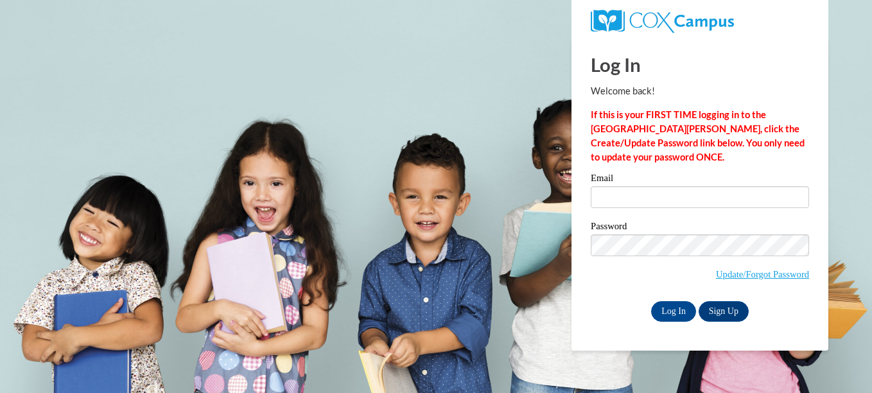  What do you see at coordinates (700, 228) in the screenshot?
I see `label: Password` at bounding box center [700, 228].